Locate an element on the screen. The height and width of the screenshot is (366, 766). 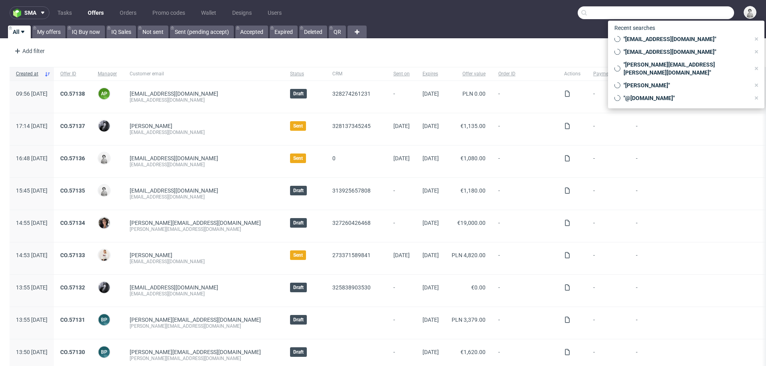
figcaption: AP is located at coordinates (104, 94).